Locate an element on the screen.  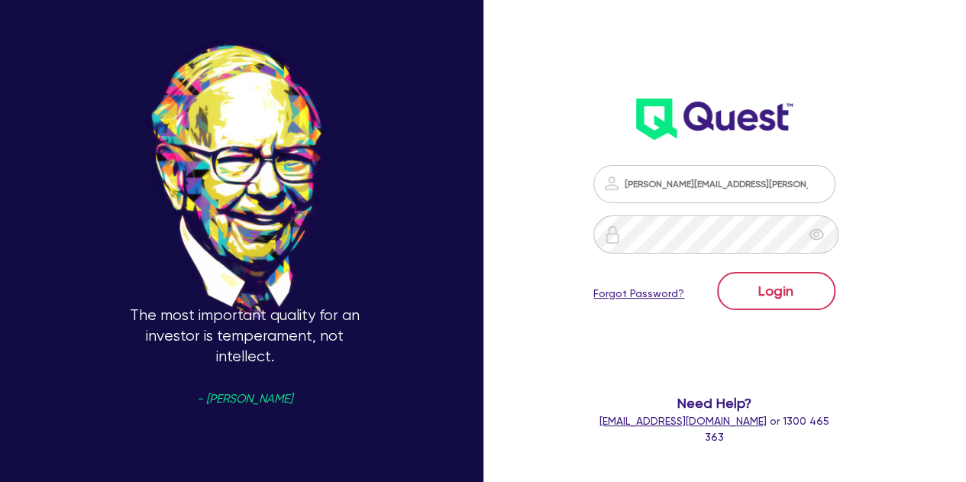
a: Forgot Password? is located at coordinates (639, 293).